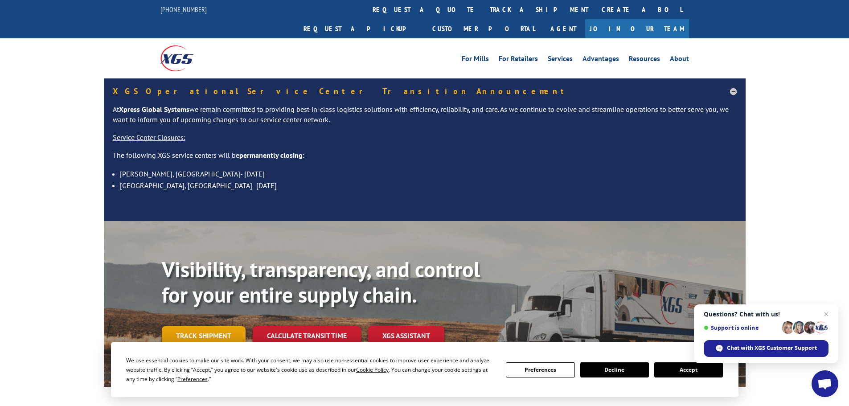 This screenshot has width=849, height=406. I want to click on p: At we remain committed to providing best-in-class logistics solutions with efficiency, reliabilit..., so click(425, 119).